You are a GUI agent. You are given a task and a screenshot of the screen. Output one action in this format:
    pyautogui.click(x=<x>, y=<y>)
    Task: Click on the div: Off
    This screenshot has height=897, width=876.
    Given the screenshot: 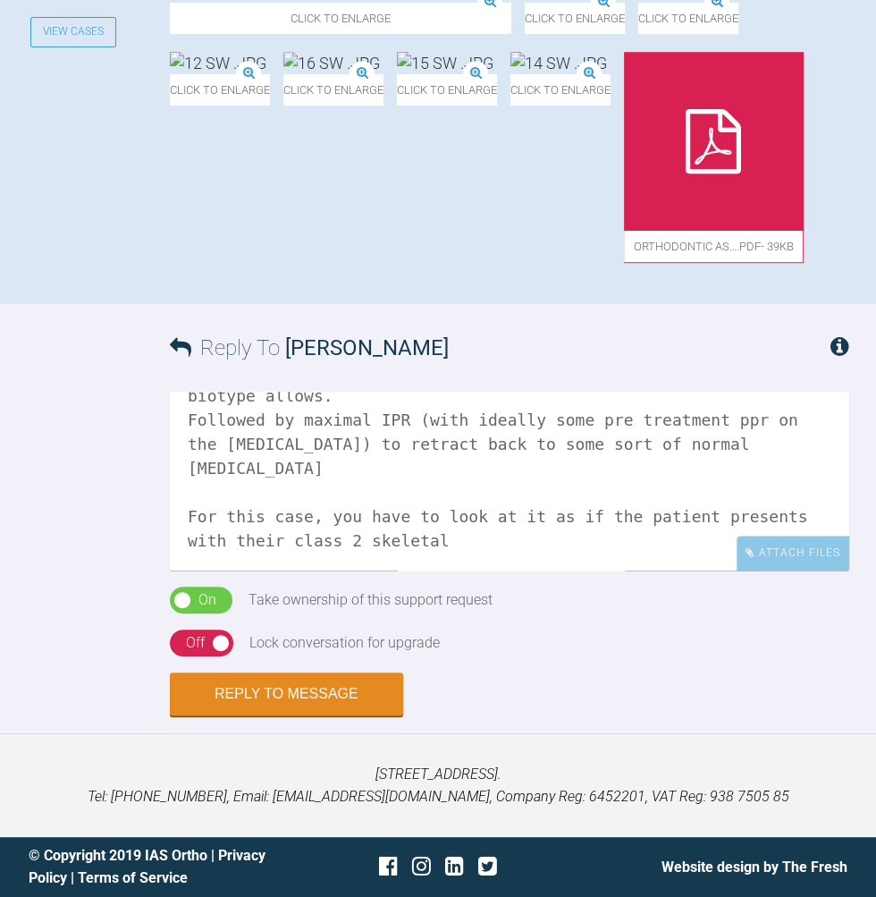 What is the action you would take?
    pyautogui.click(x=195, y=643)
    